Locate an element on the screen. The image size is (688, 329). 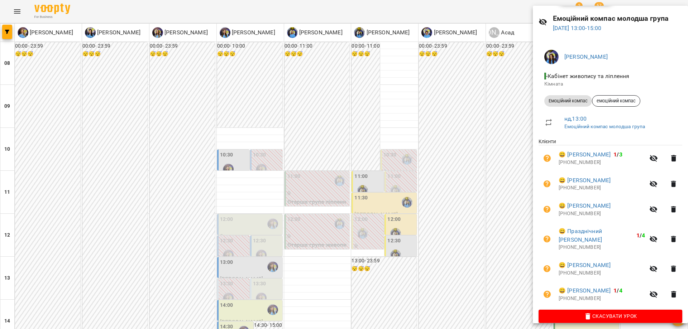
span: Скасувати Урок is located at coordinates (610, 316).